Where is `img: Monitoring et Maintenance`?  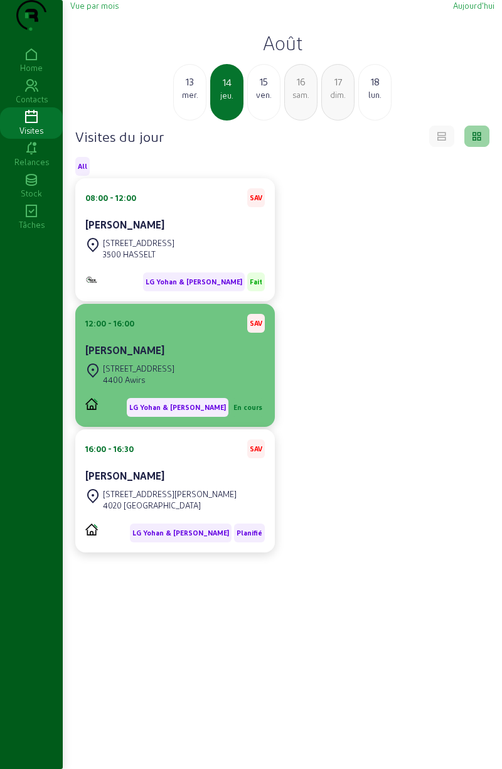 img: Monitoring et Maintenance is located at coordinates (92, 279).